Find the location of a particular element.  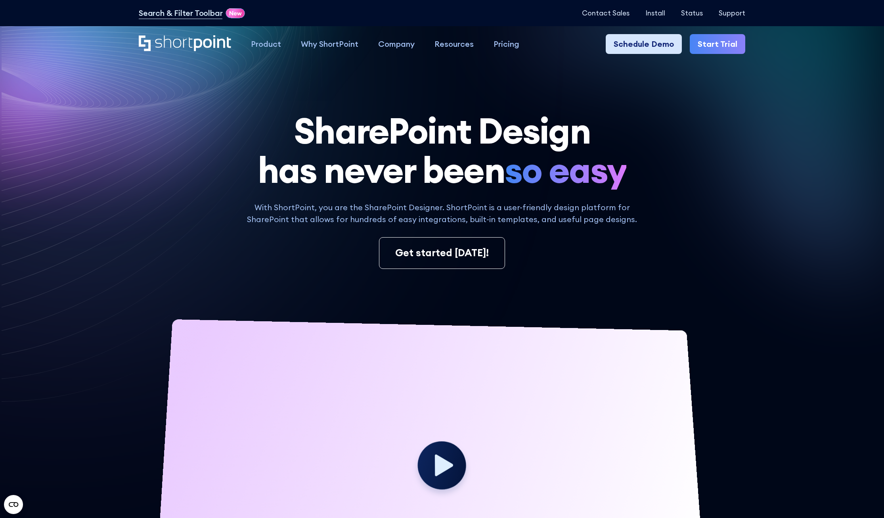

a: Schedule Demo is located at coordinates (644, 44).